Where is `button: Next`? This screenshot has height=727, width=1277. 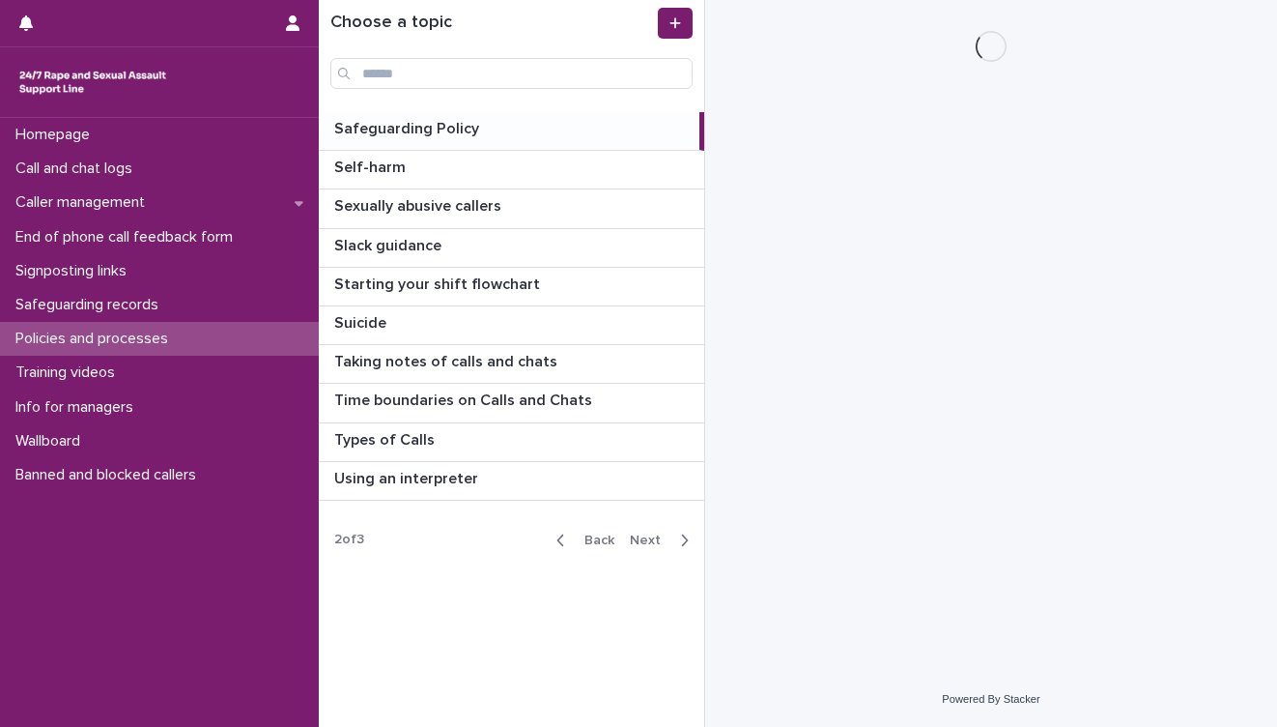
button: Next is located at coordinates (663, 540).